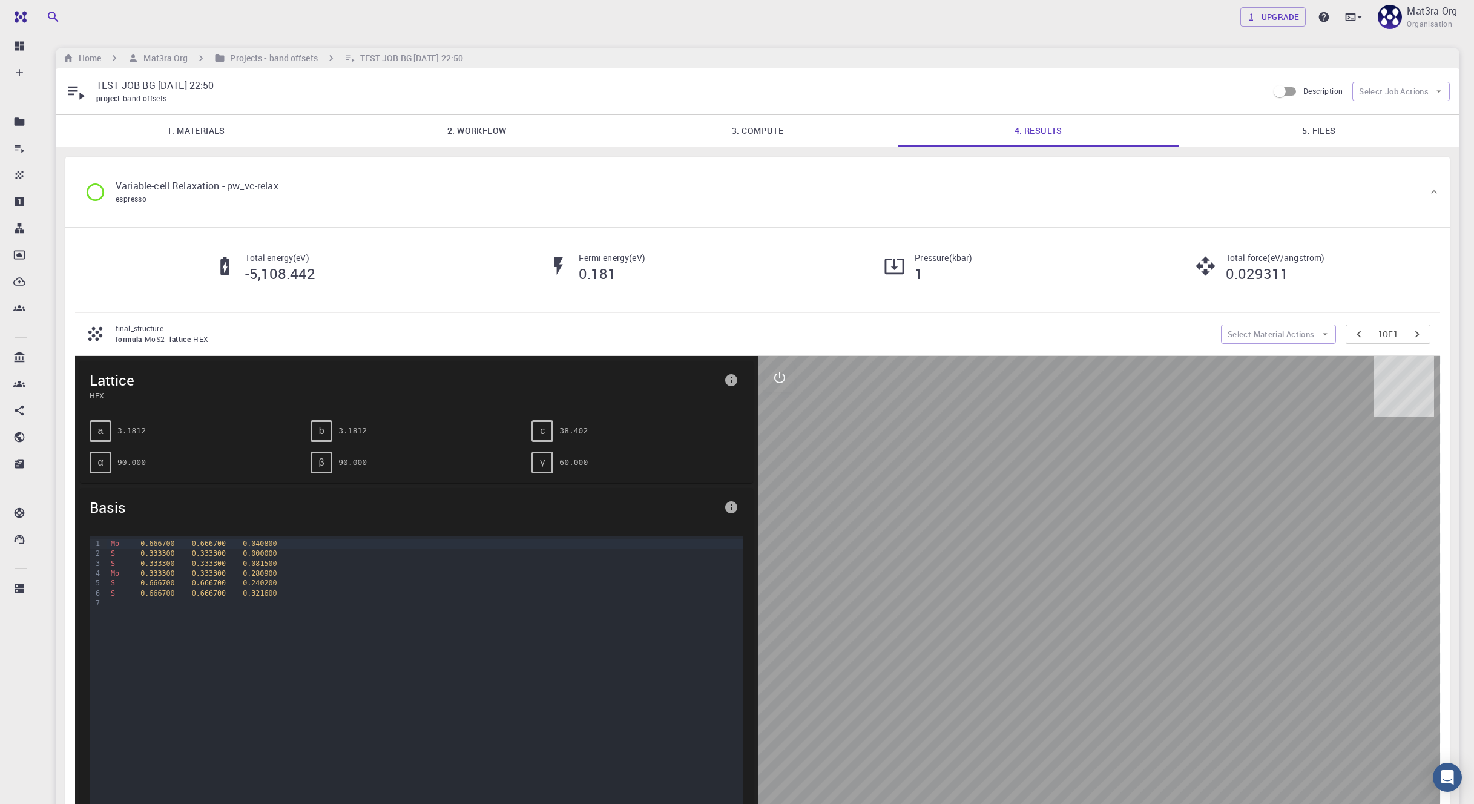 Image resolution: width=1474 pixels, height=804 pixels. What do you see at coordinates (263, 58) in the screenshot?
I see `nav: breadcrumb` at bounding box center [263, 58].